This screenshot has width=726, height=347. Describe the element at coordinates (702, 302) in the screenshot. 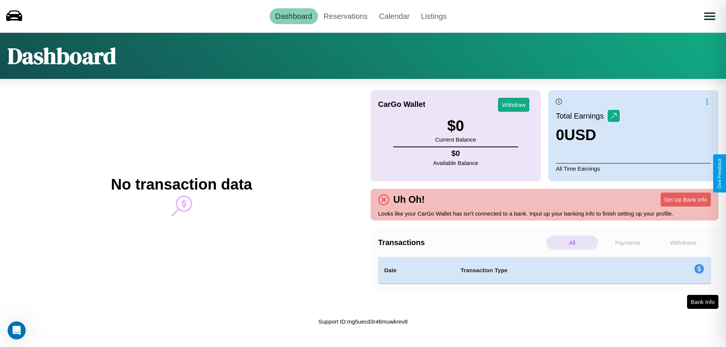

I see `button: Bank Info` at that location.